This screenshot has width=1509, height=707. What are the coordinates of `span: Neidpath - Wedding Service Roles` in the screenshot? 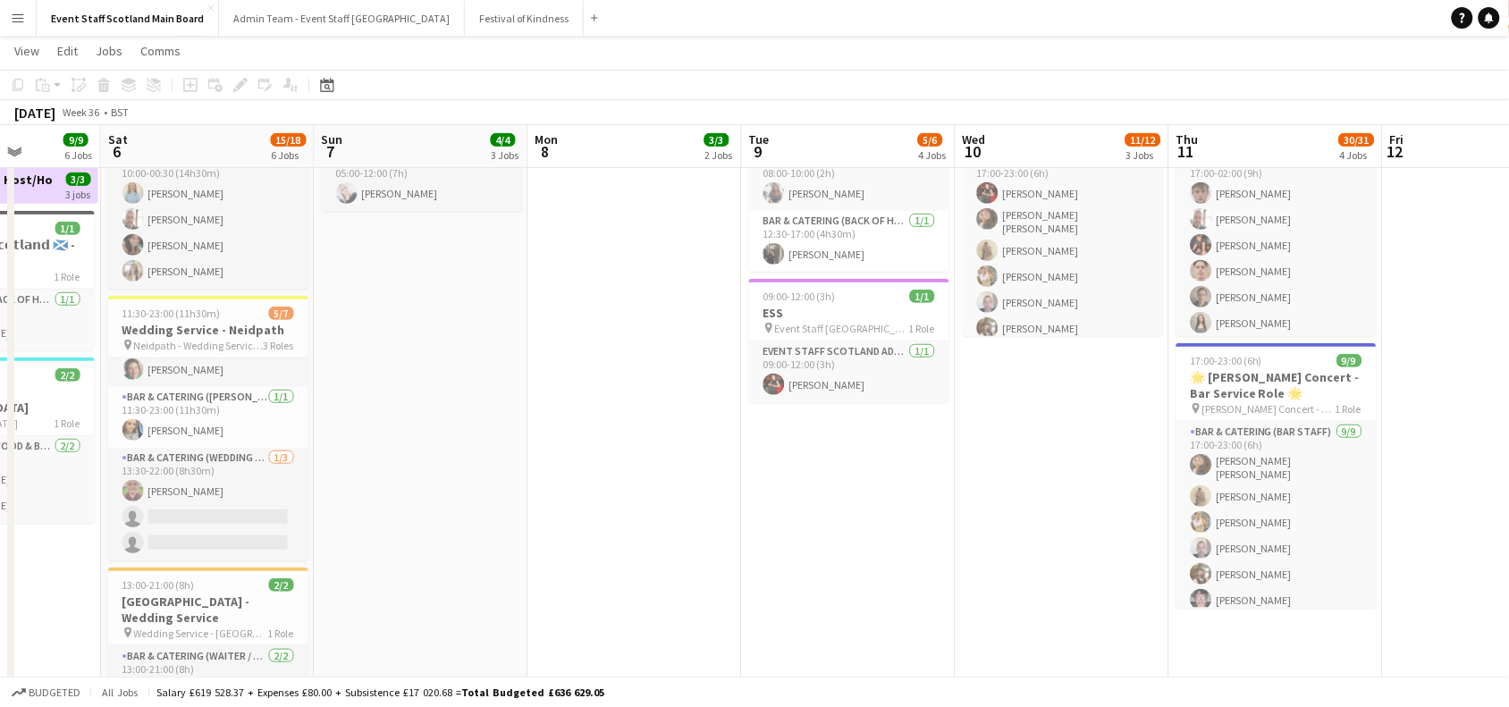 It's located at (198, 345).